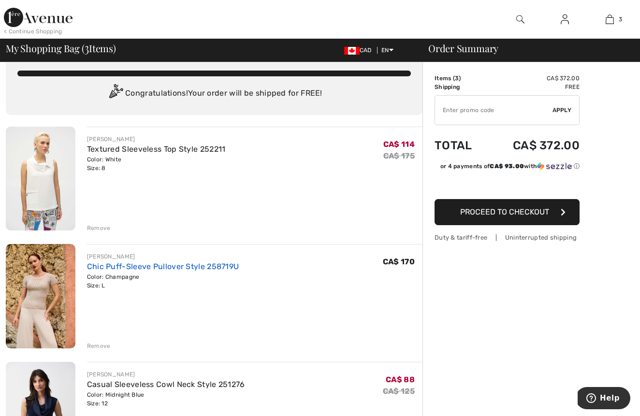  What do you see at coordinates (32, 11) in the screenshot?
I see `span: Help` at bounding box center [32, 11].